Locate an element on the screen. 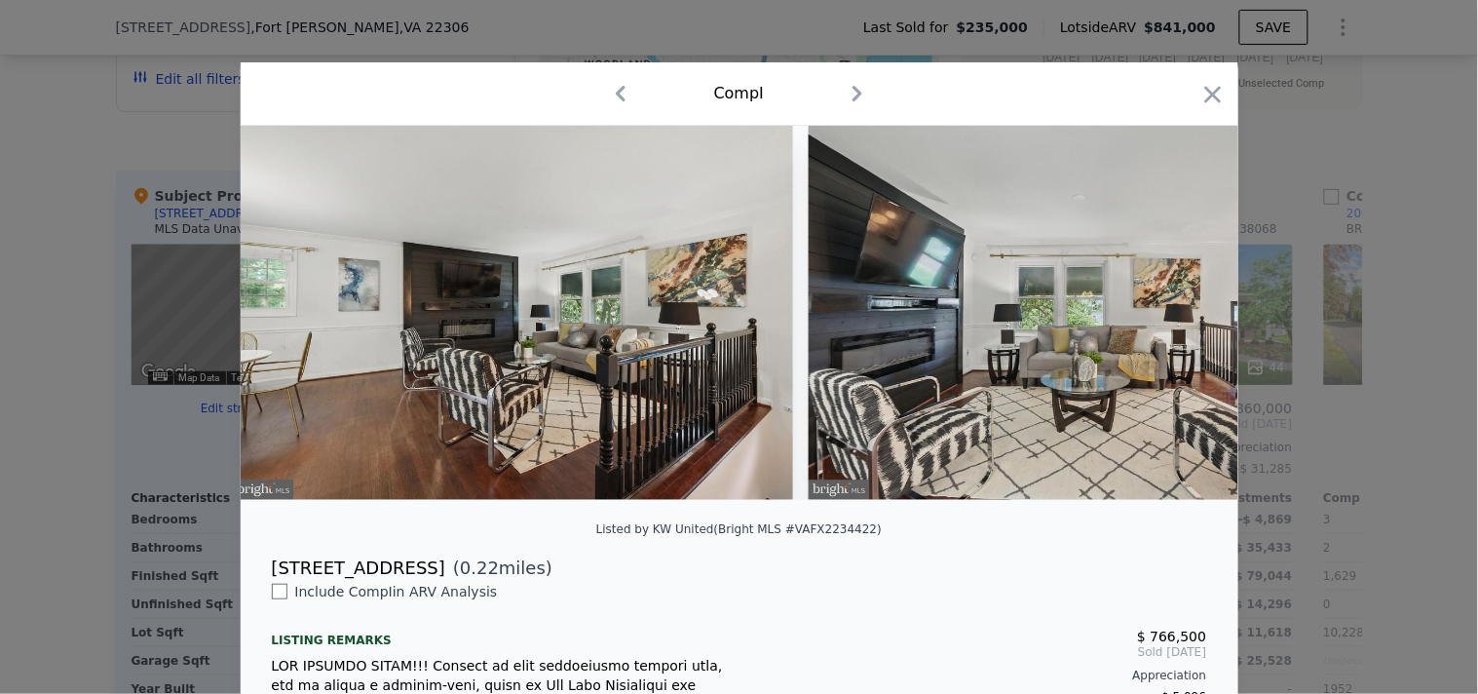 This screenshot has height=694, width=1478. div: Comp I is located at coordinates (738, 94).